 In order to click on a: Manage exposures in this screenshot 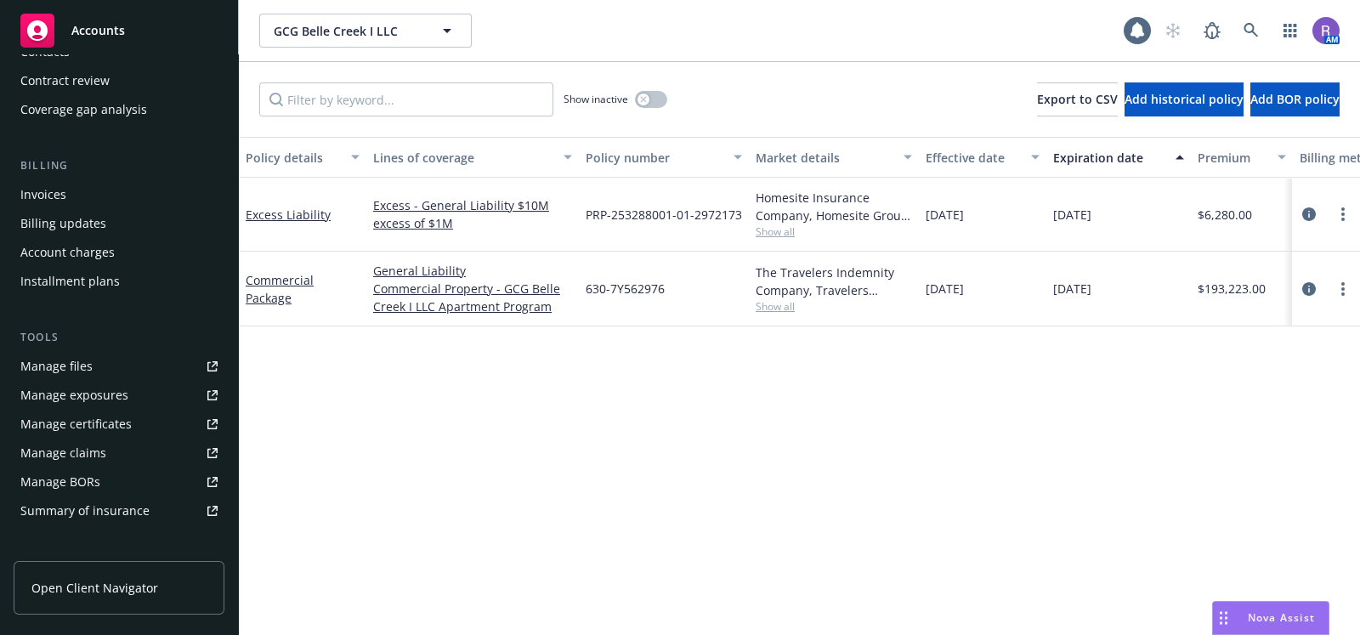, I will do `click(119, 395)`.